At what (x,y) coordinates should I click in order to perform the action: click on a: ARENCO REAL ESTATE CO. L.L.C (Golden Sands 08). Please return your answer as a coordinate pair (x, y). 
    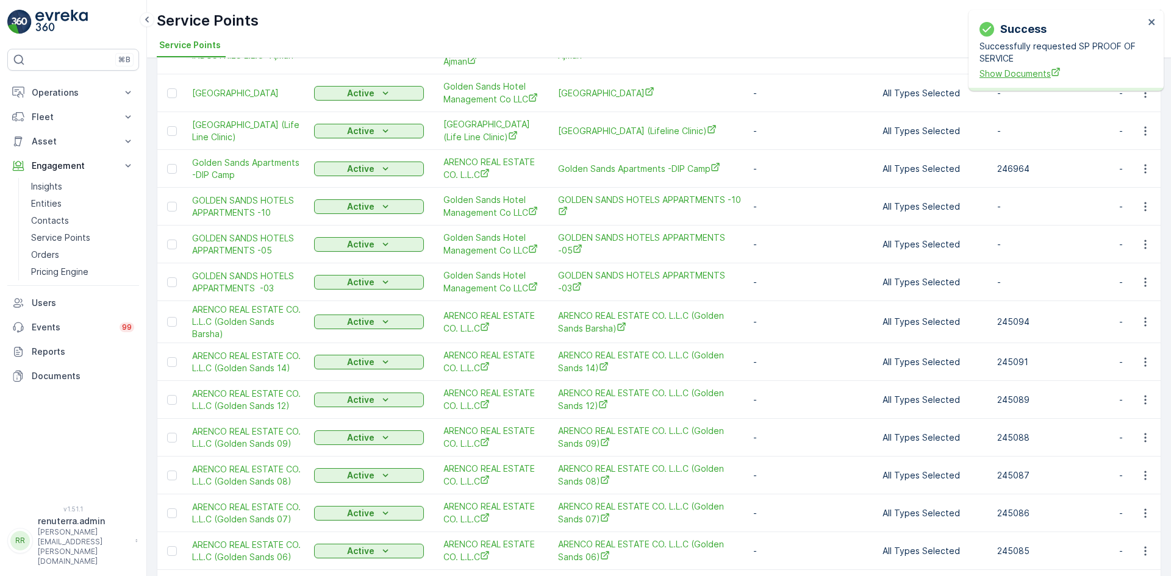
    Looking at the image, I should click on (247, 476).